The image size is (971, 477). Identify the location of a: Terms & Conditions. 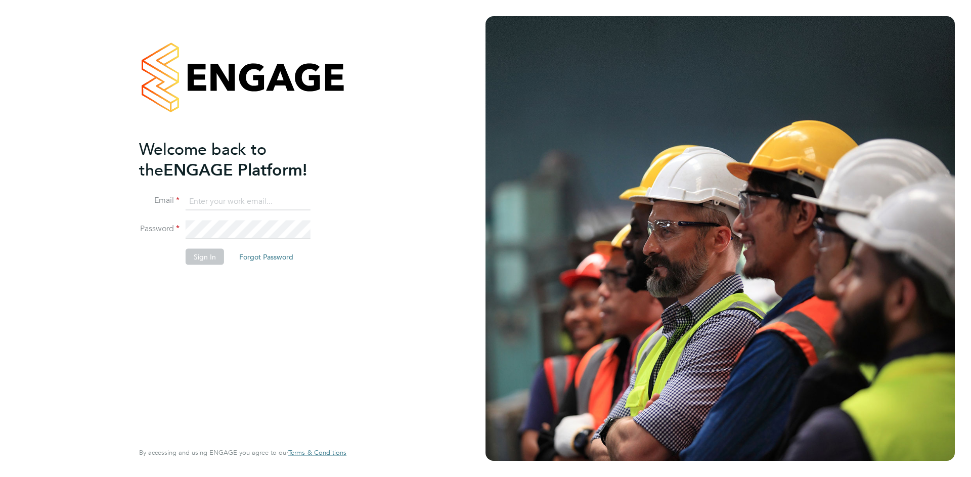
(317, 452).